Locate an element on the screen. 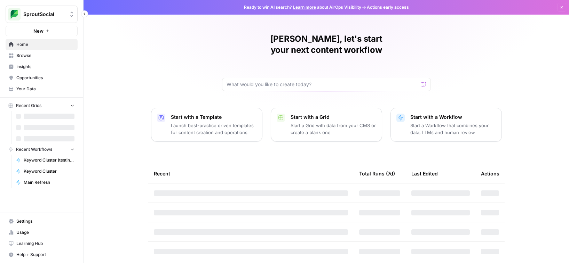 This screenshot has height=263, width=569. a: Your Data is located at coordinates (41, 89).